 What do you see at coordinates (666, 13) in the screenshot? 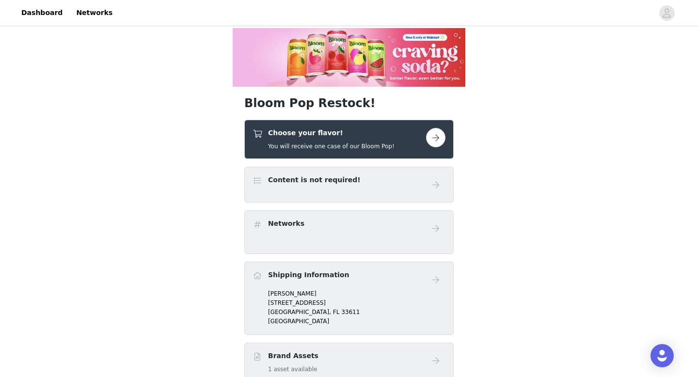
I see `div: avatar` at bounding box center [666, 13].